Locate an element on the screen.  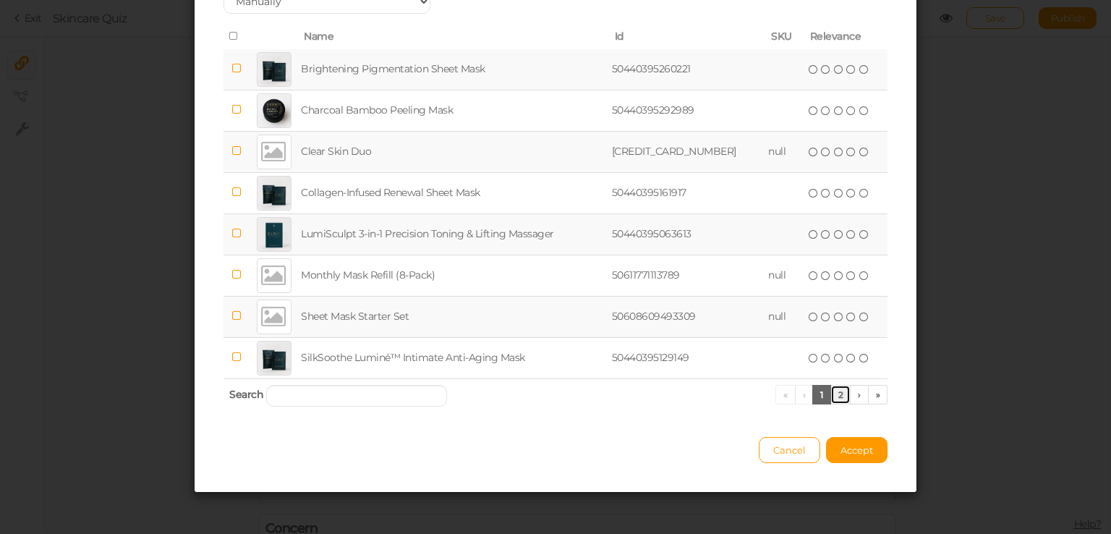
td: 50611771113789 is located at coordinates (687, 275).